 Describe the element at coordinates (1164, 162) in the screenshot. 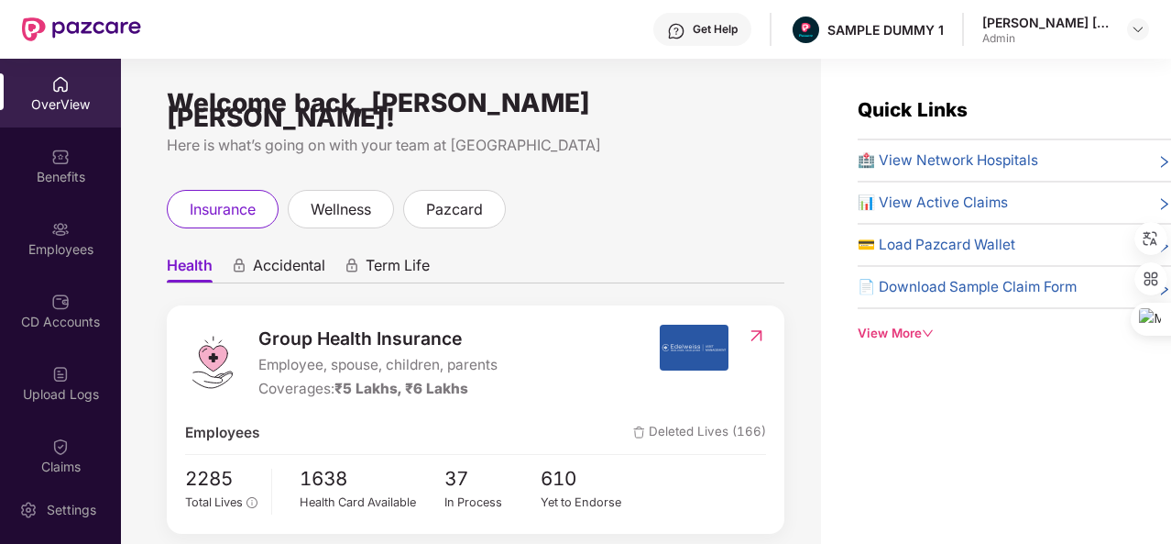

I see `span: right` at that location.